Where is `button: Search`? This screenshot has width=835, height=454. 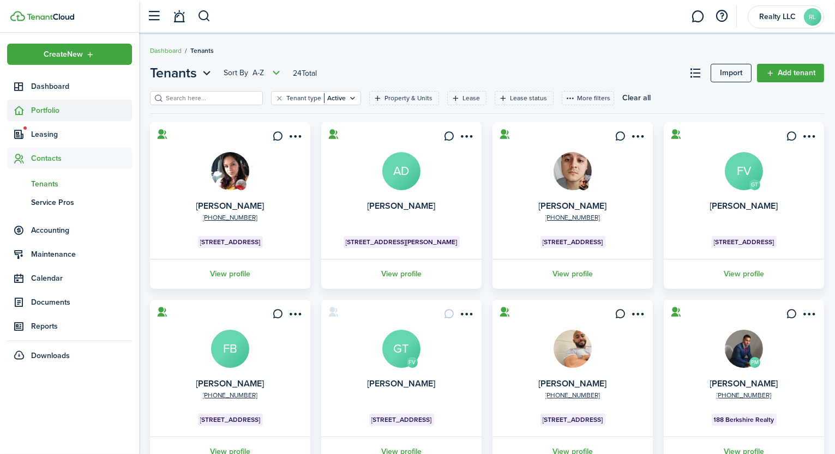
button: Search is located at coordinates (204, 16).